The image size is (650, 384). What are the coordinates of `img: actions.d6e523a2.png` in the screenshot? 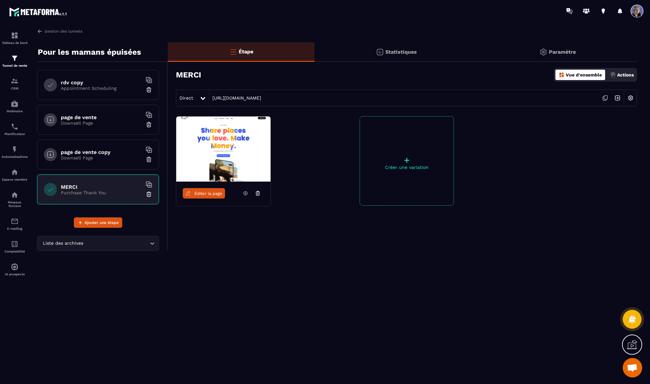 It's located at (613, 75).